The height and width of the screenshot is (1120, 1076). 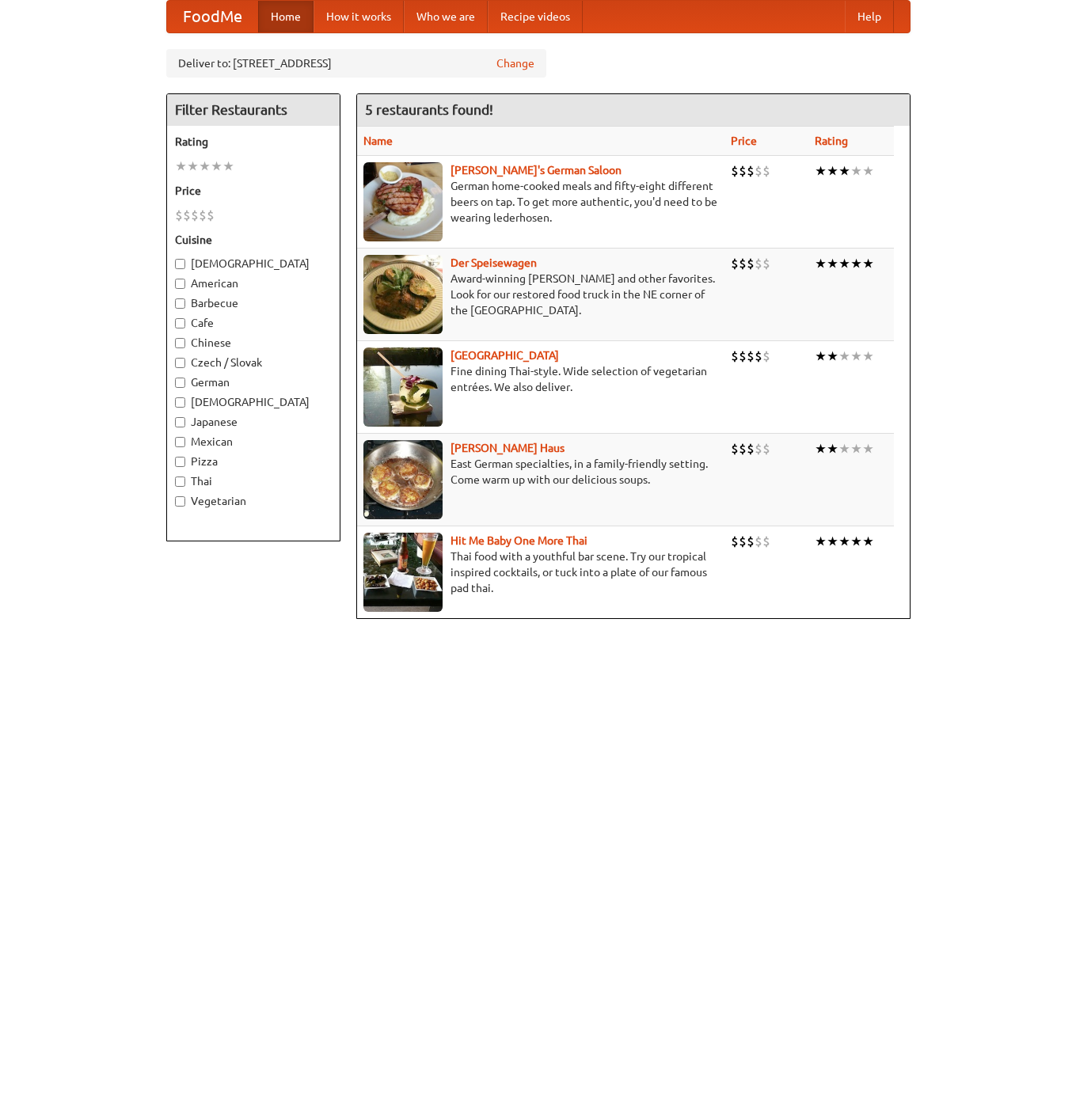 I want to click on label: Chinese, so click(x=254, y=342).